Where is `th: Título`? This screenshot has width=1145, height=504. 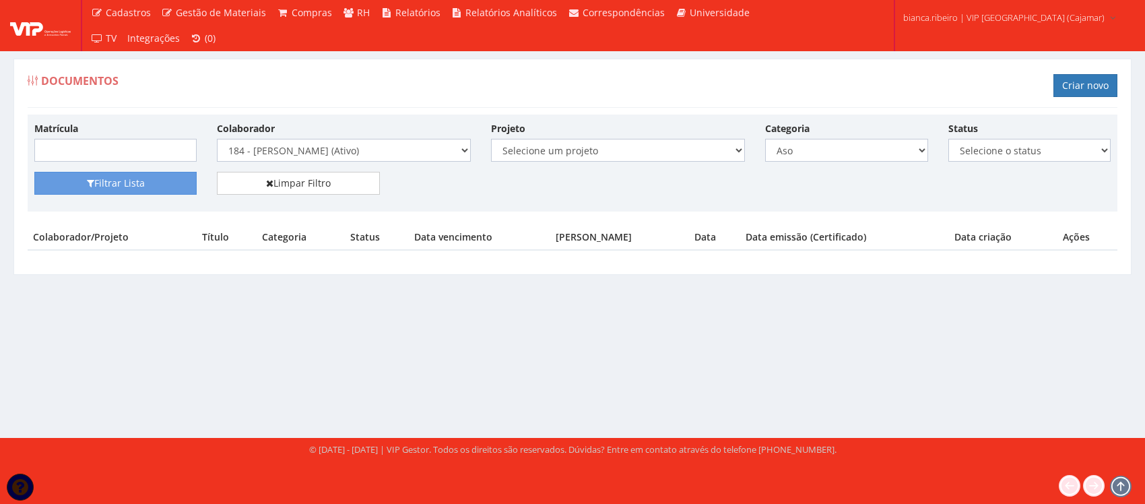 th: Título is located at coordinates (226, 237).